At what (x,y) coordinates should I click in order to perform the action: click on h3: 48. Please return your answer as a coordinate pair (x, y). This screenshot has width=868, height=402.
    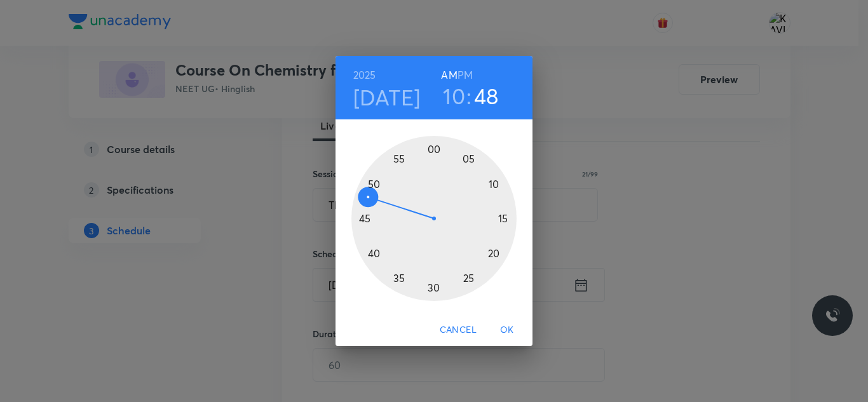
    Looking at the image, I should click on (486, 96).